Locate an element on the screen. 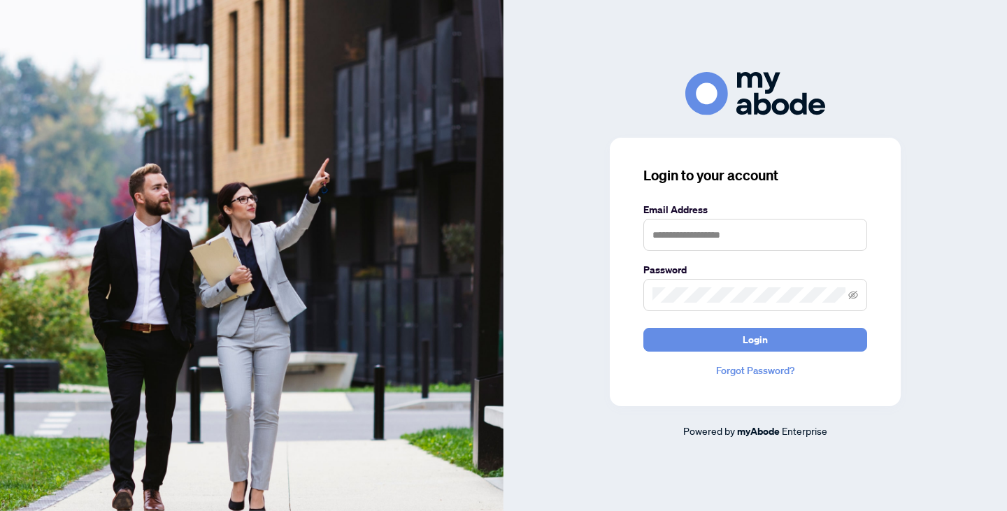 This screenshot has height=511, width=1007. span: Login is located at coordinates (755, 340).